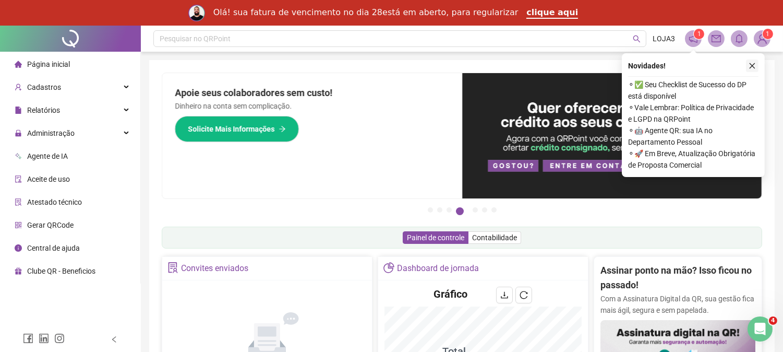 The height and width of the screenshot is (352, 783). What do you see at coordinates (663, 39) in the screenshot?
I see `span: LOJA3` at bounding box center [663, 39].